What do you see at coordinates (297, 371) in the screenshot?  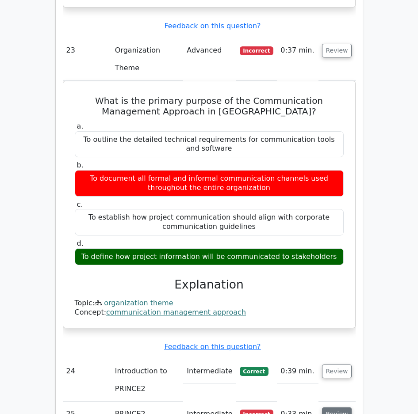 I see `td: 0:39 min.` at bounding box center [297, 371].